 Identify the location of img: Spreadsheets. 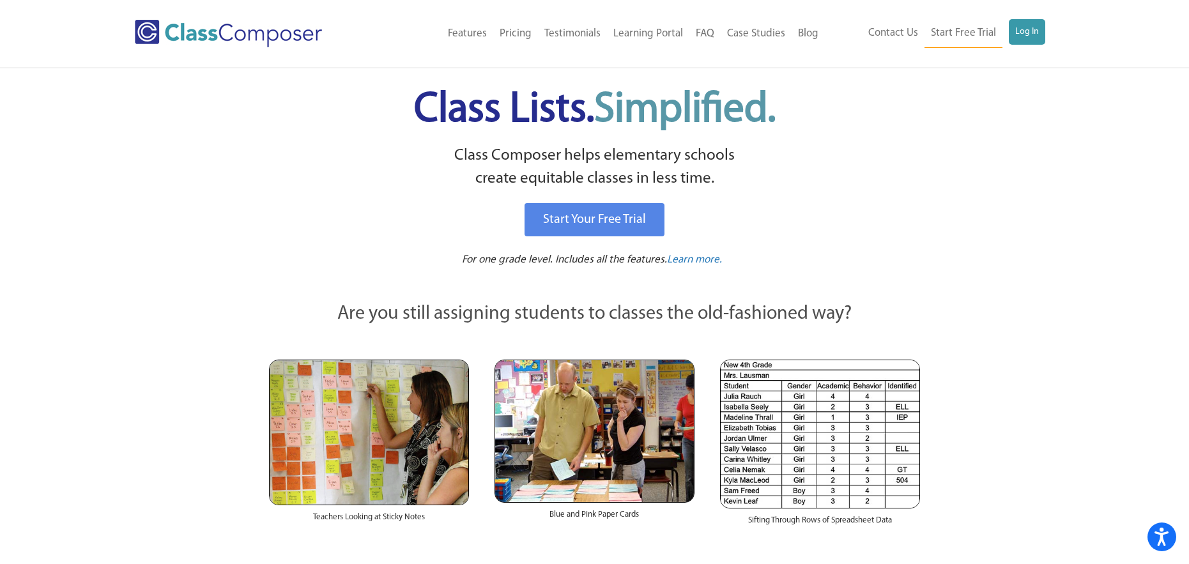
(820, 434).